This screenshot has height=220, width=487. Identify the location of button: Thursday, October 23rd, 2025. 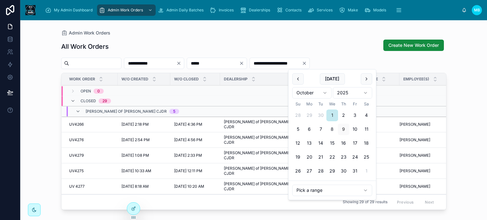
(343, 157).